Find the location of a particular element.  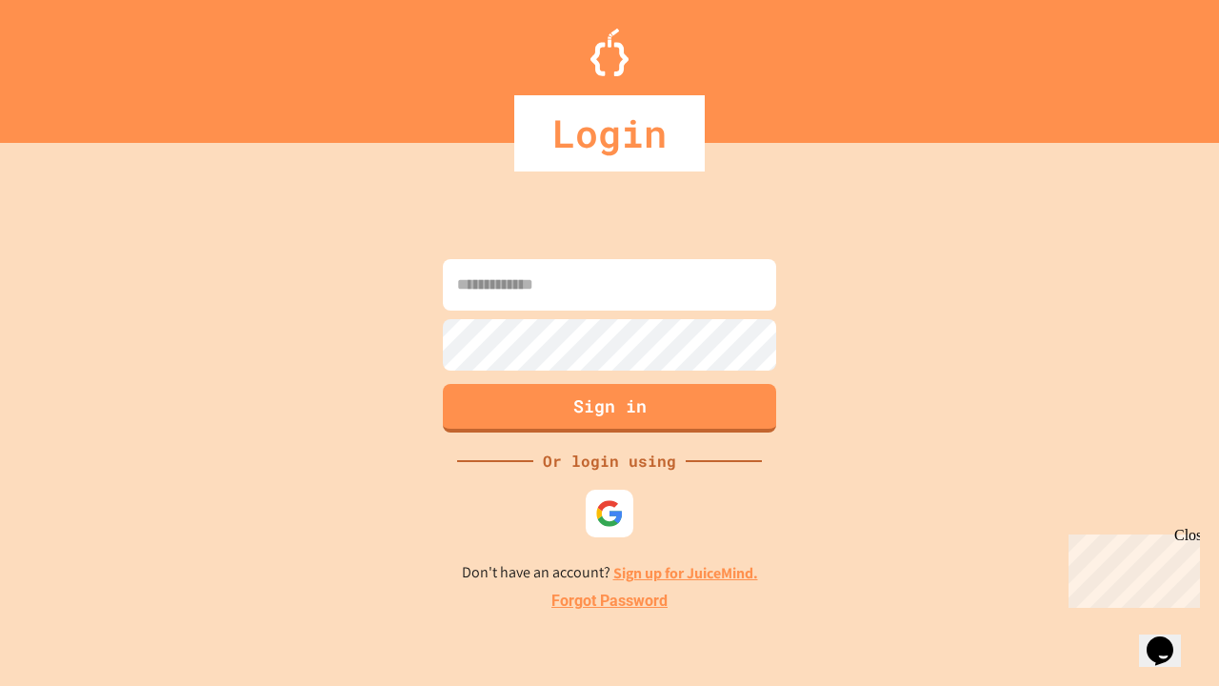

p: Don't have an account? is located at coordinates (609, 572).